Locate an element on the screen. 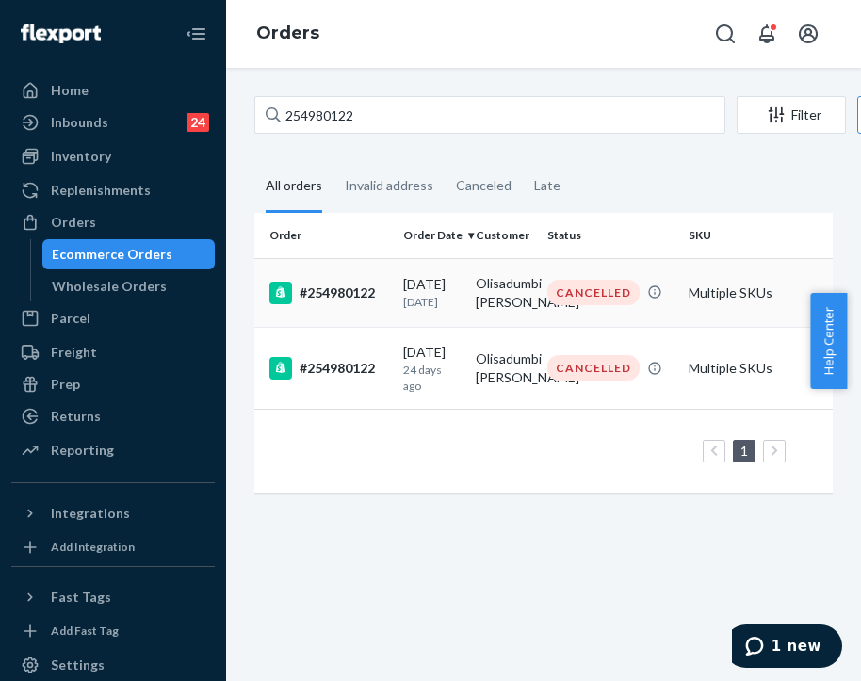 The height and width of the screenshot is (681, 861). div: Prep is located at coordinates (65, 384).